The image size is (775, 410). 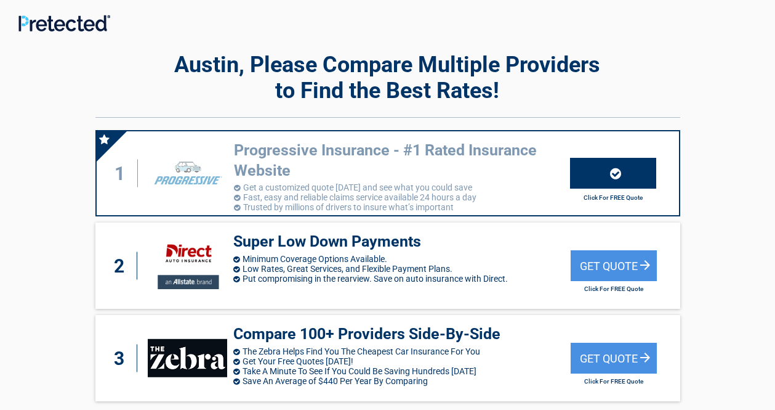 I want to click on li: Low Rates, Great Services, and Flexible Payment Plans., so click(x=402, y=269).